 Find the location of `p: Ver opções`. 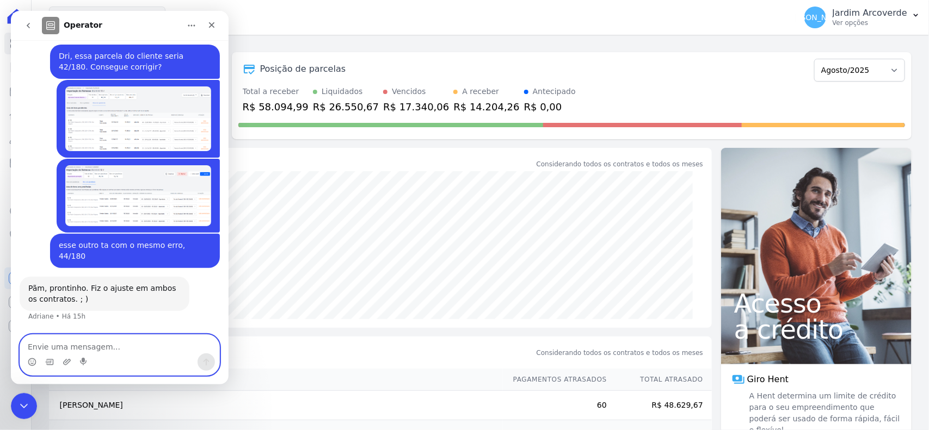

p: Ver opções is located at coordinates (869, 23).